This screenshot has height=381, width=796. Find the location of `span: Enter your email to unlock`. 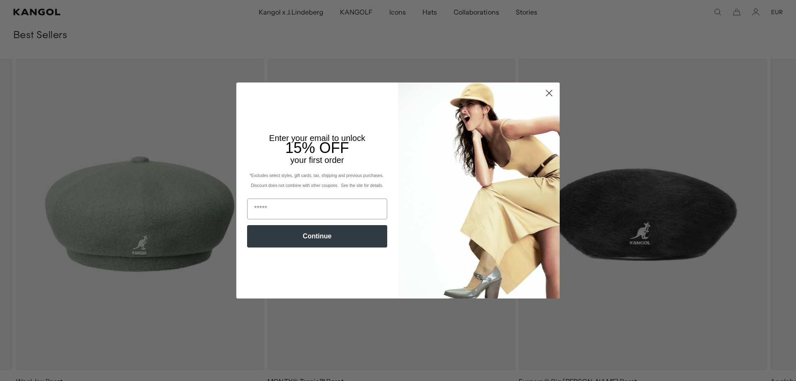

span: Enter your email to unlock is located at coordinates (317, 138).